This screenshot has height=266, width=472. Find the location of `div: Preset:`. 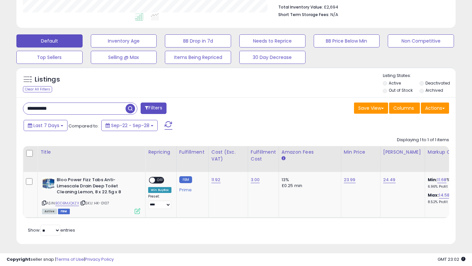

div: Preset: is located at coordinates (160, 202).